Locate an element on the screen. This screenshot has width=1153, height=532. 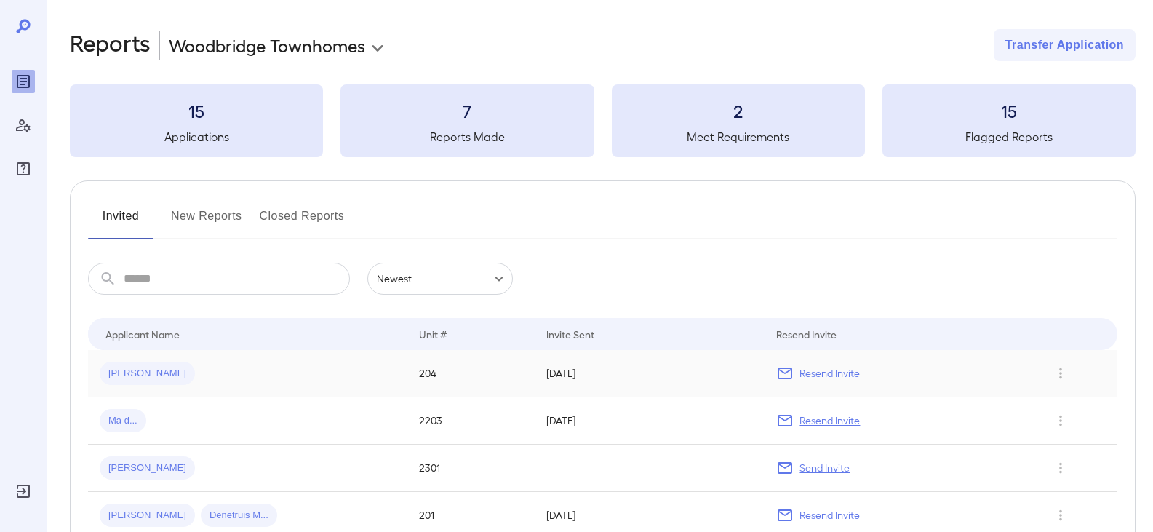
button: Invited is located at coordinates (121, 222).